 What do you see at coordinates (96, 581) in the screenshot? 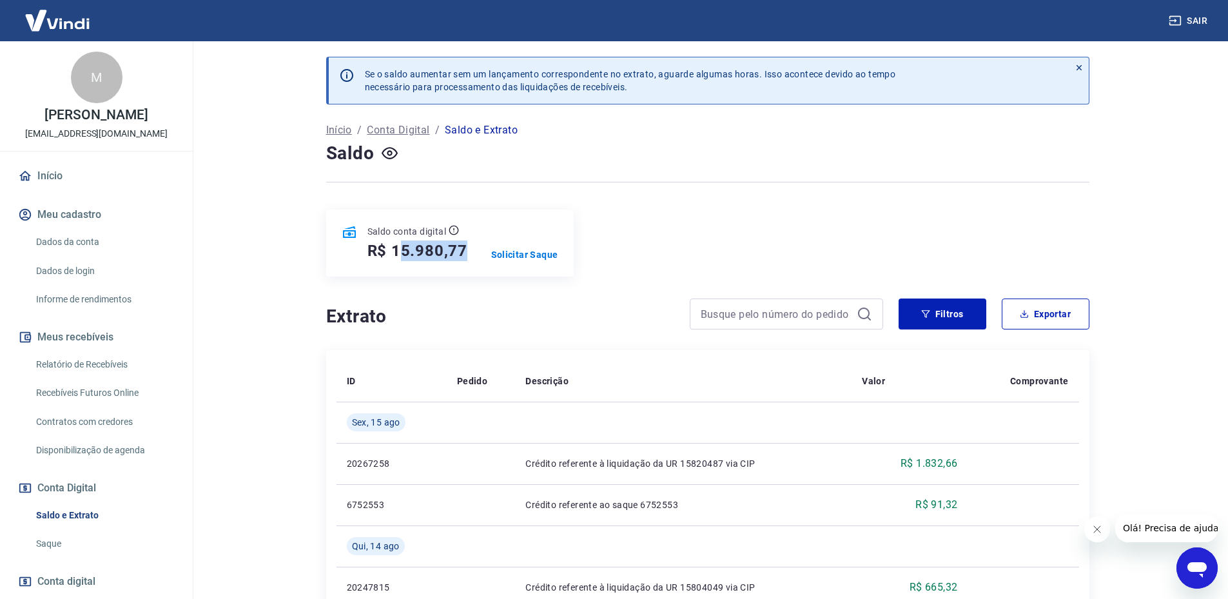
I see `a: Conta digital` at bounding box center [96, 581].